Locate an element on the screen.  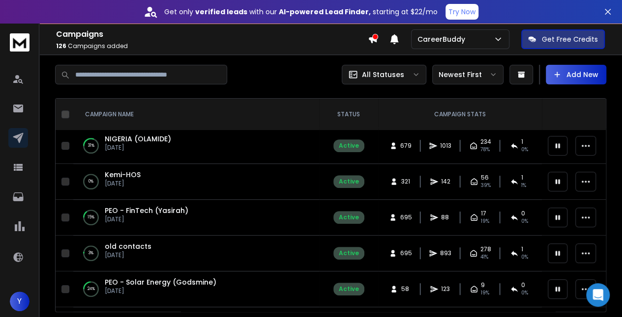
p: 3 % is located at coordinates (91, 254).